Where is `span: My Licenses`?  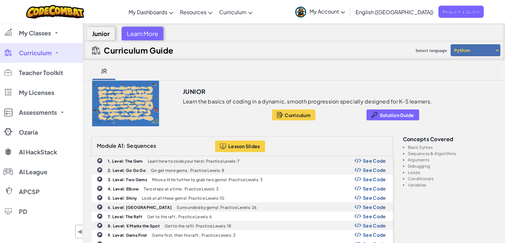 span: My Licenses is located at coordinates (36, 93).